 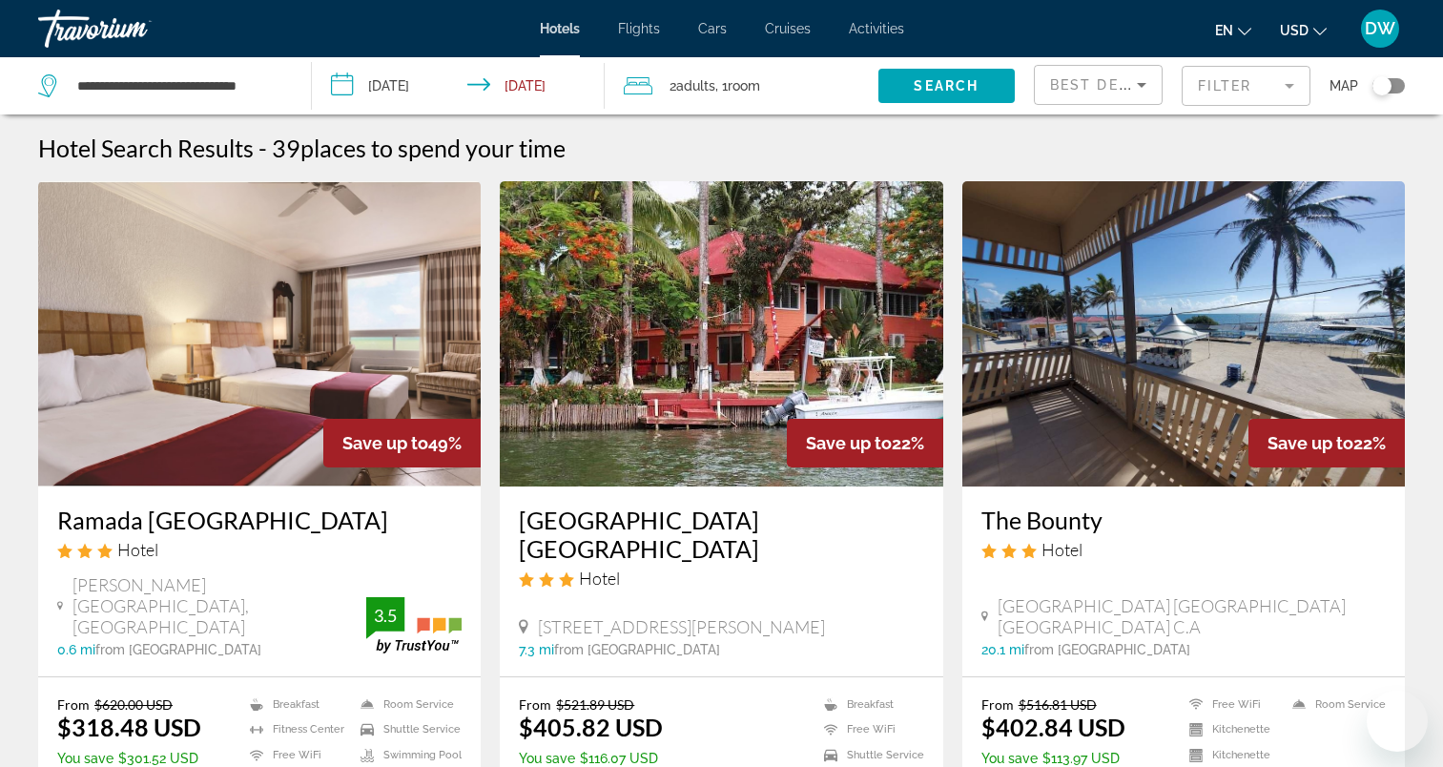 I want to click on ins: $402.84 USD, so click(x=1053, y=727).